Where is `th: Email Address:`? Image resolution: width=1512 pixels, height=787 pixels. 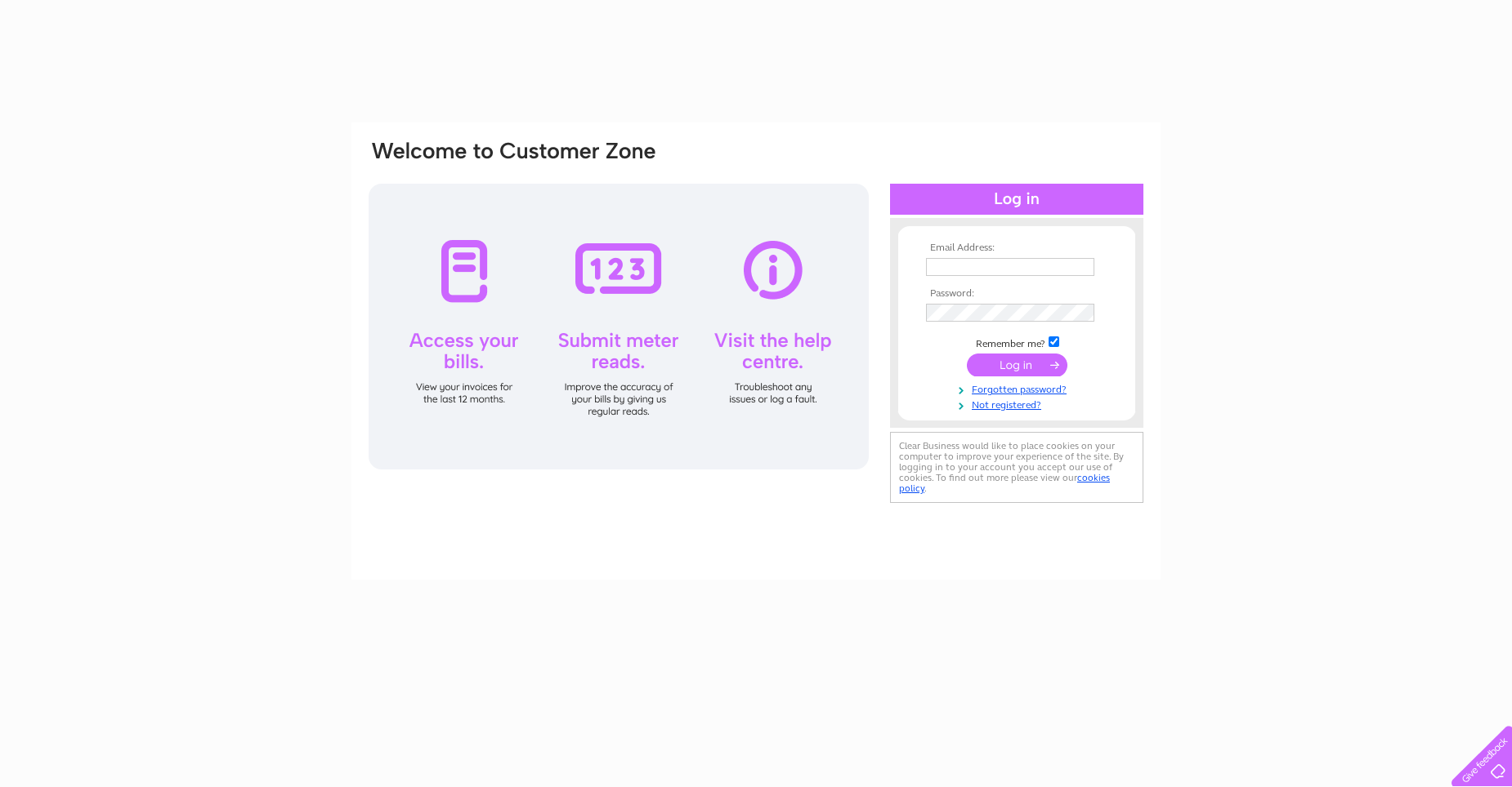
th: Email Address: is located at coordinates (1017, 248).